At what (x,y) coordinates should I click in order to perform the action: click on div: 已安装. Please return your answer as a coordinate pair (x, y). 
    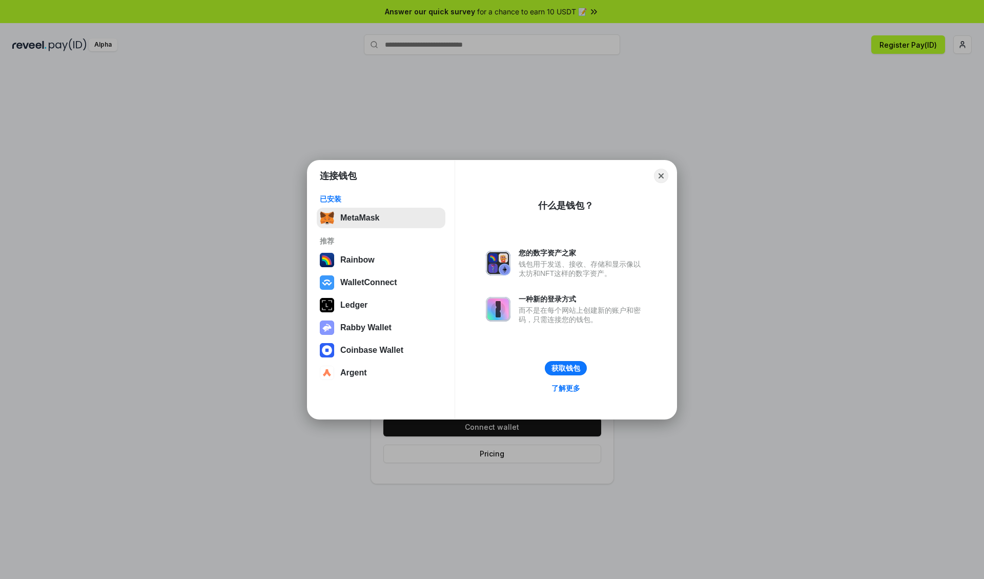
    Looking at the image, I should click on (381, 199).